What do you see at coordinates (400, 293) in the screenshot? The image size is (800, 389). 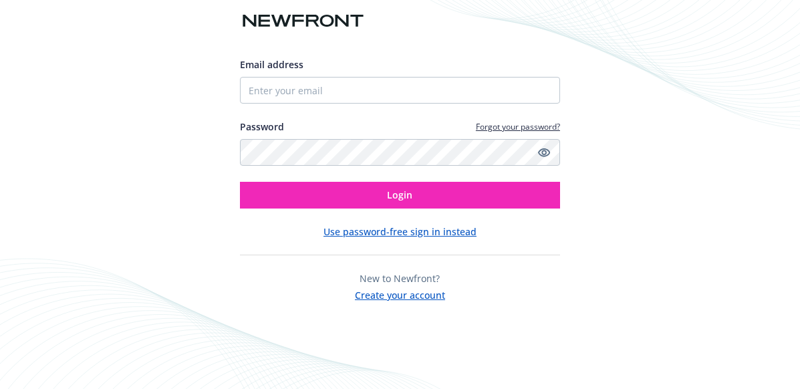 I see `button: Create your account` at bounding box center [400, 293].